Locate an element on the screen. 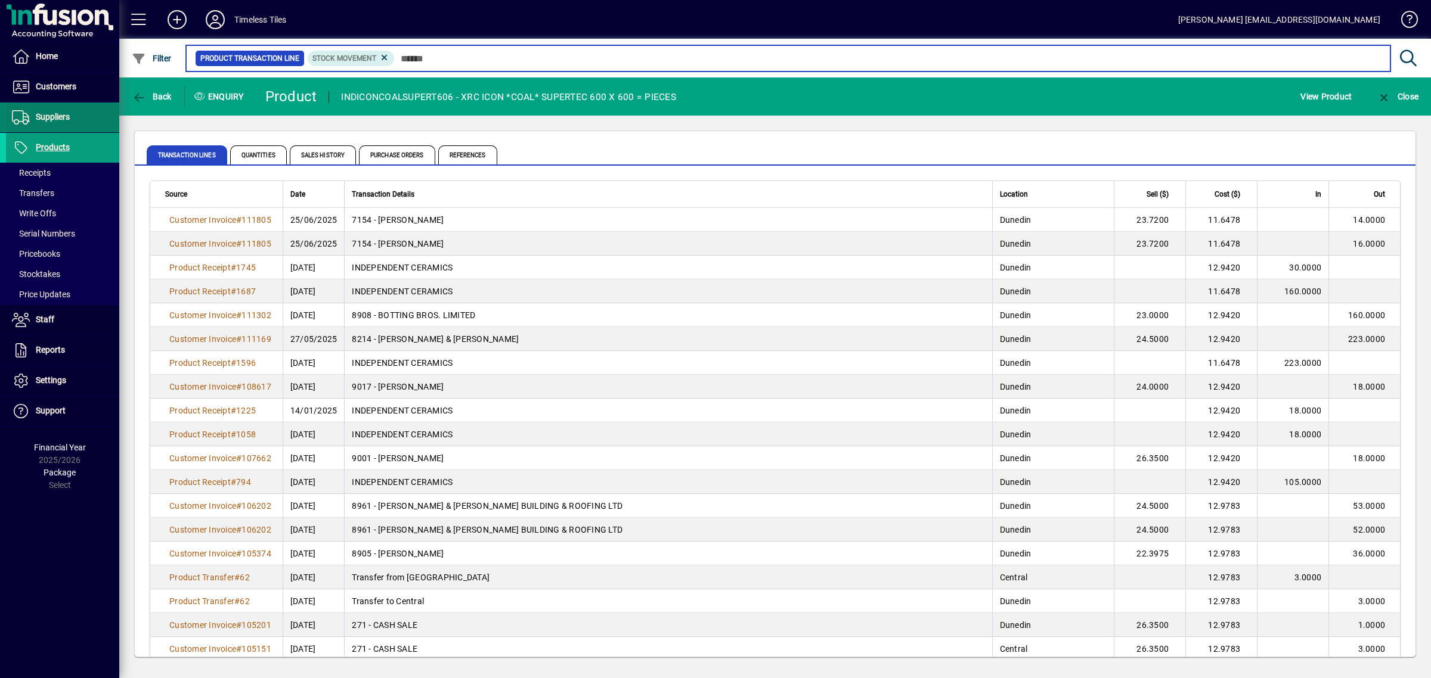 Image resolution: width=1431 pixels, height=678 pixels. a: Product Receipt#1058 is located at coordinates (212, 435).